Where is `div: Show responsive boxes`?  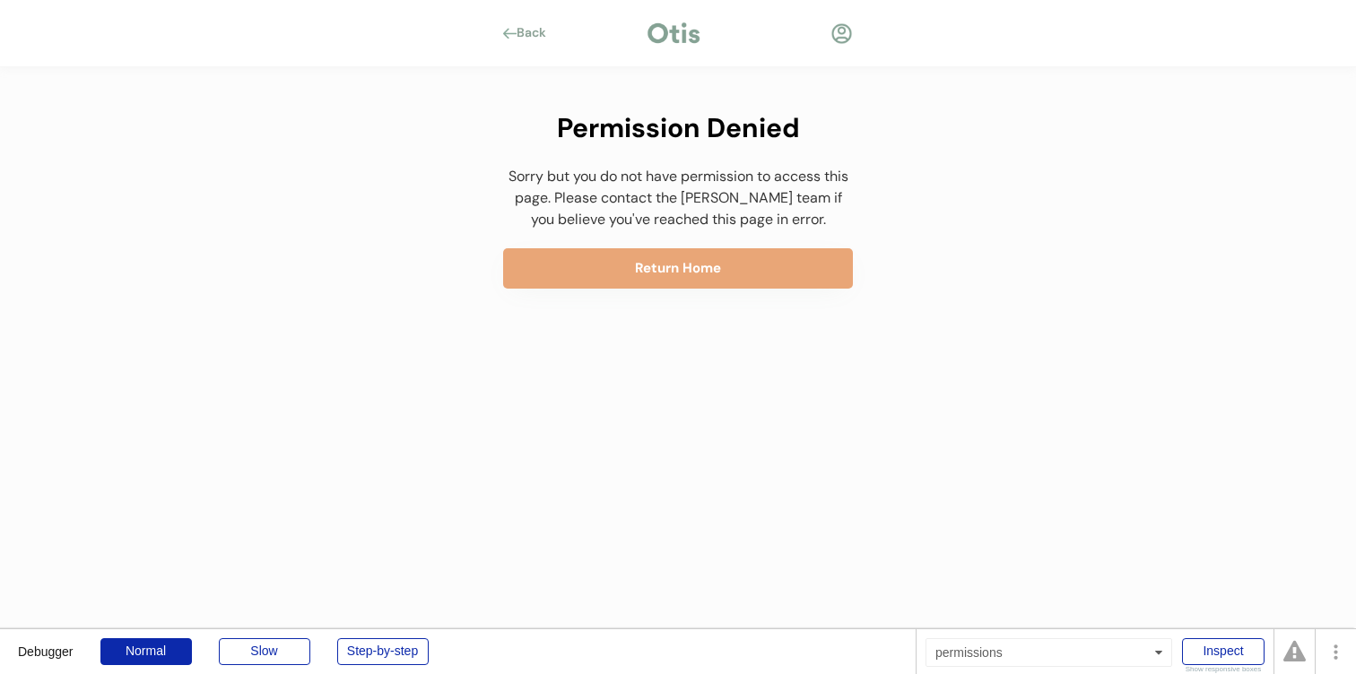
div: Show responsive boxes is located at coordinates (1223, 670).